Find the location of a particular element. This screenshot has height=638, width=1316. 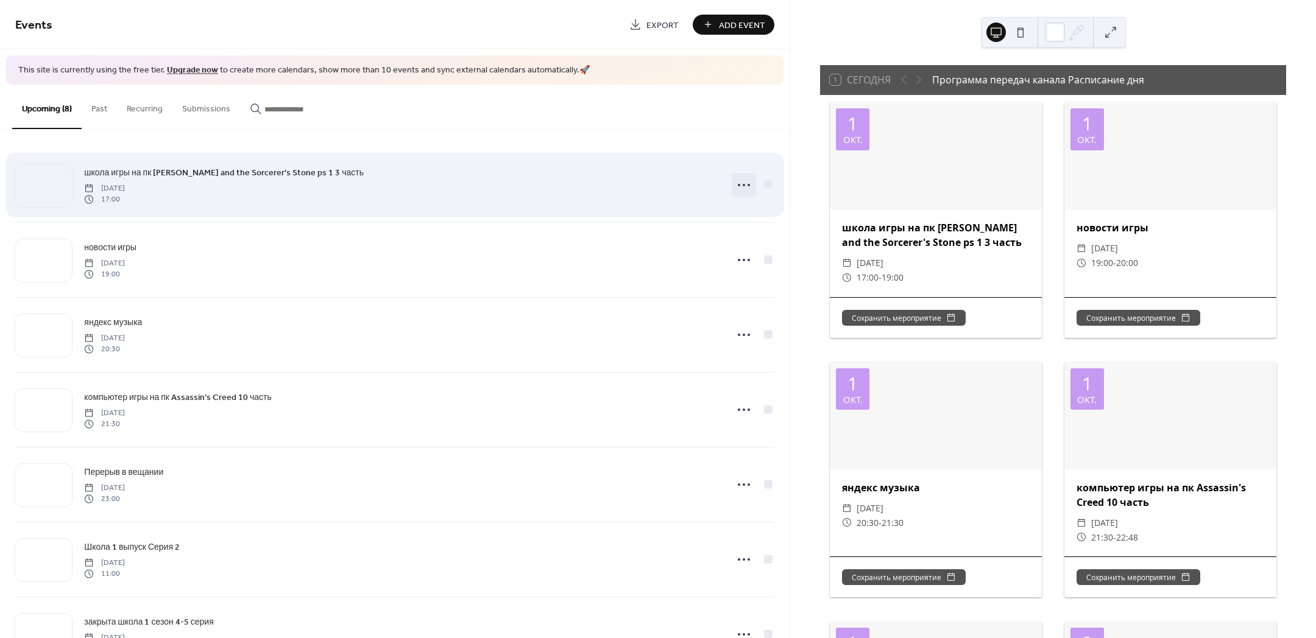

span: 22:48 is located at coordinates (1127, 538).